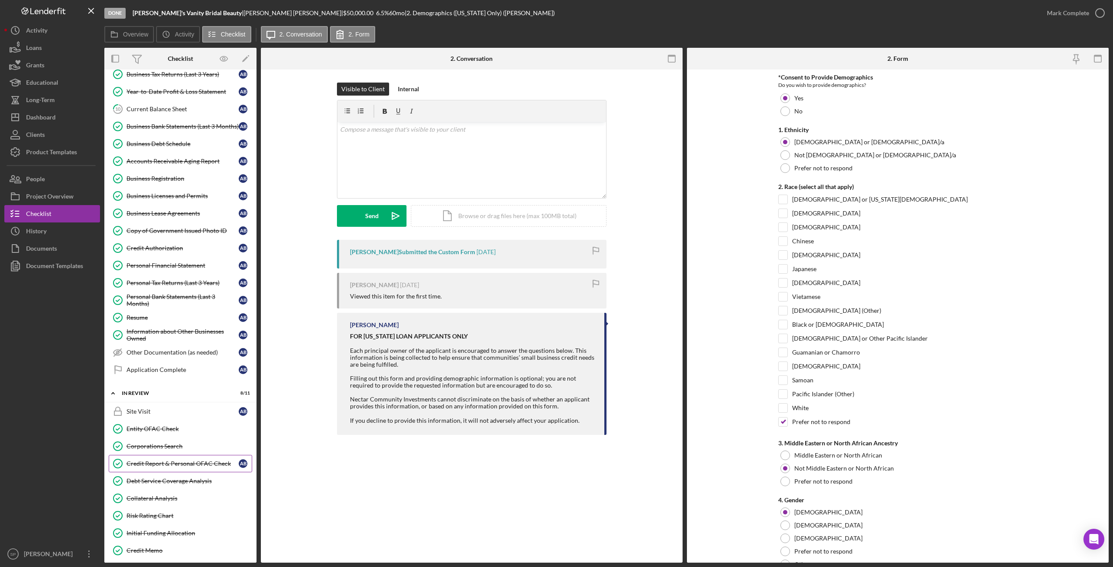 Image resolution: width=1113 pixels, height=567 pixels. I want to click on div: In Review, so click(175, 393).